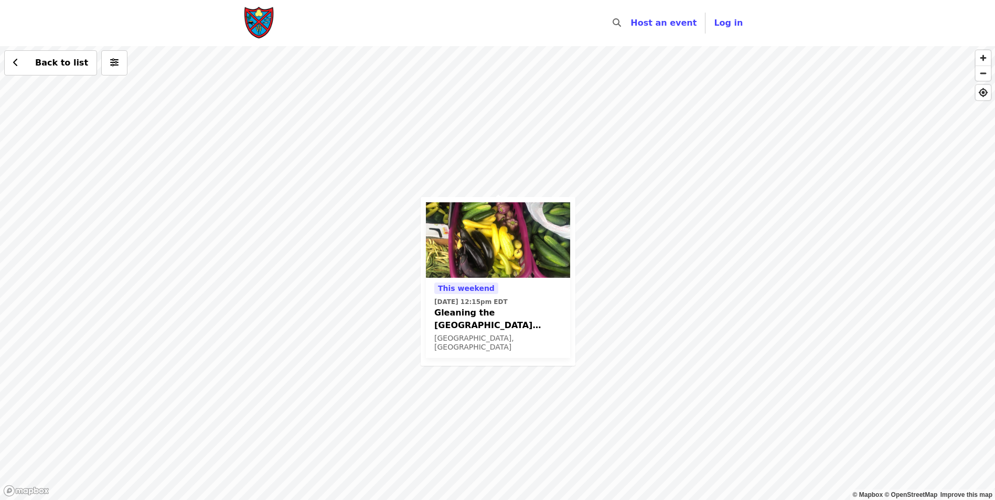 The image size is (995, 500). Describe the element at coordinates (466, 288) in the screenshot. I see `span: This weekend` at that location.